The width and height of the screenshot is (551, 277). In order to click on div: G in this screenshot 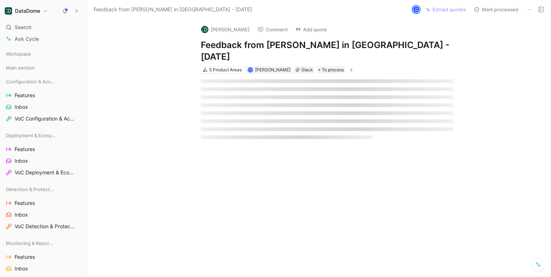, I will do `click(250, 70)`.